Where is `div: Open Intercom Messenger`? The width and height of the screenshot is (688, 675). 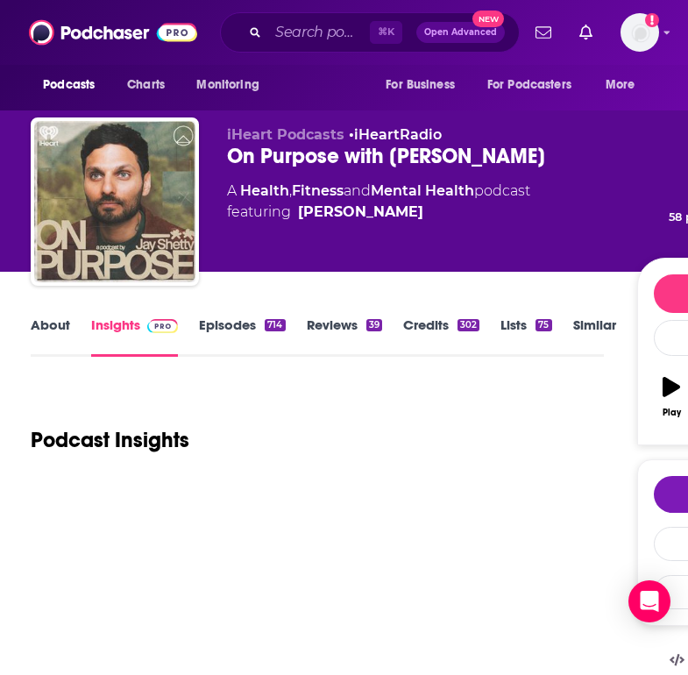
div: Open Intercom Messenger is located at coordinates (650, 601).